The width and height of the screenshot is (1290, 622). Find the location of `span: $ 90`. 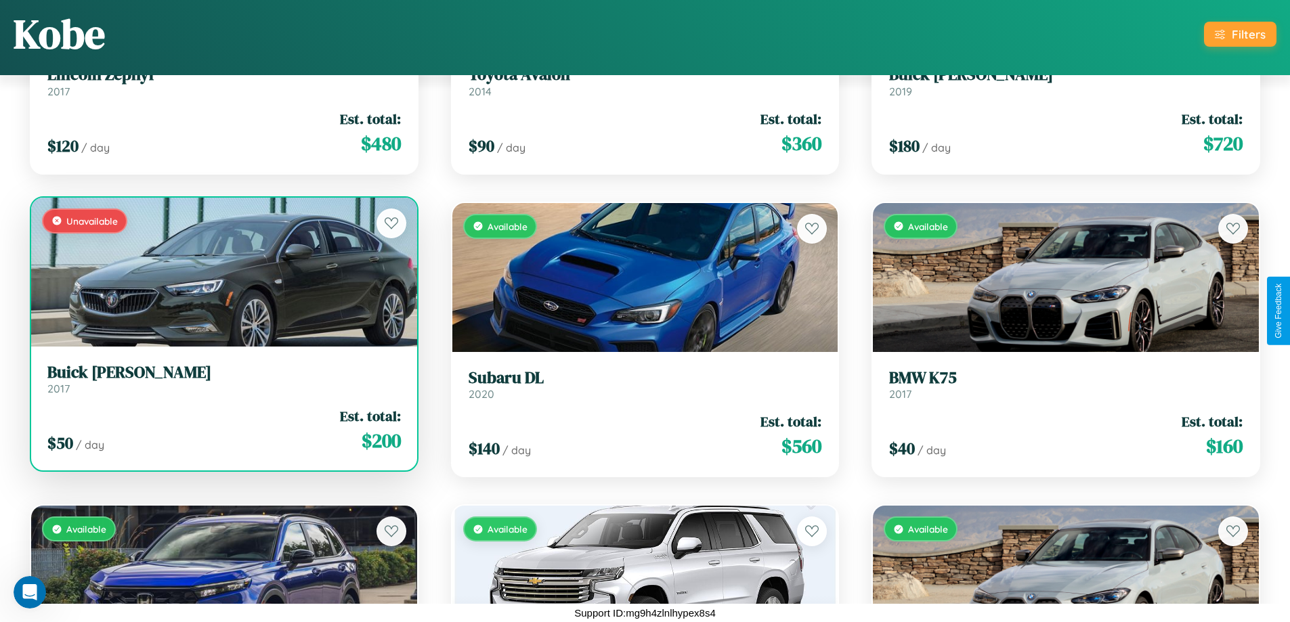

span: $ 90 is located at coordinates (481, 146).